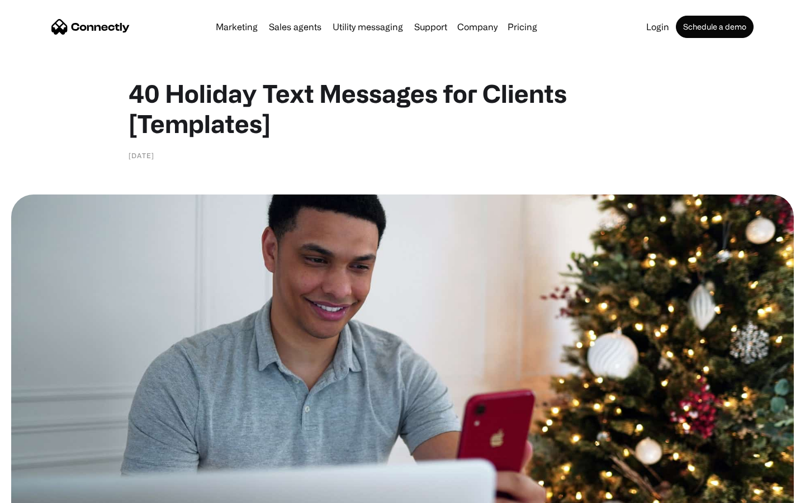 This screenshot has height=503, width=805. Describe the element at coordinates (403, 109) in the screenshot. I see `h1: 40 Holiday Text Messages for Clients [Templates]` at that location.